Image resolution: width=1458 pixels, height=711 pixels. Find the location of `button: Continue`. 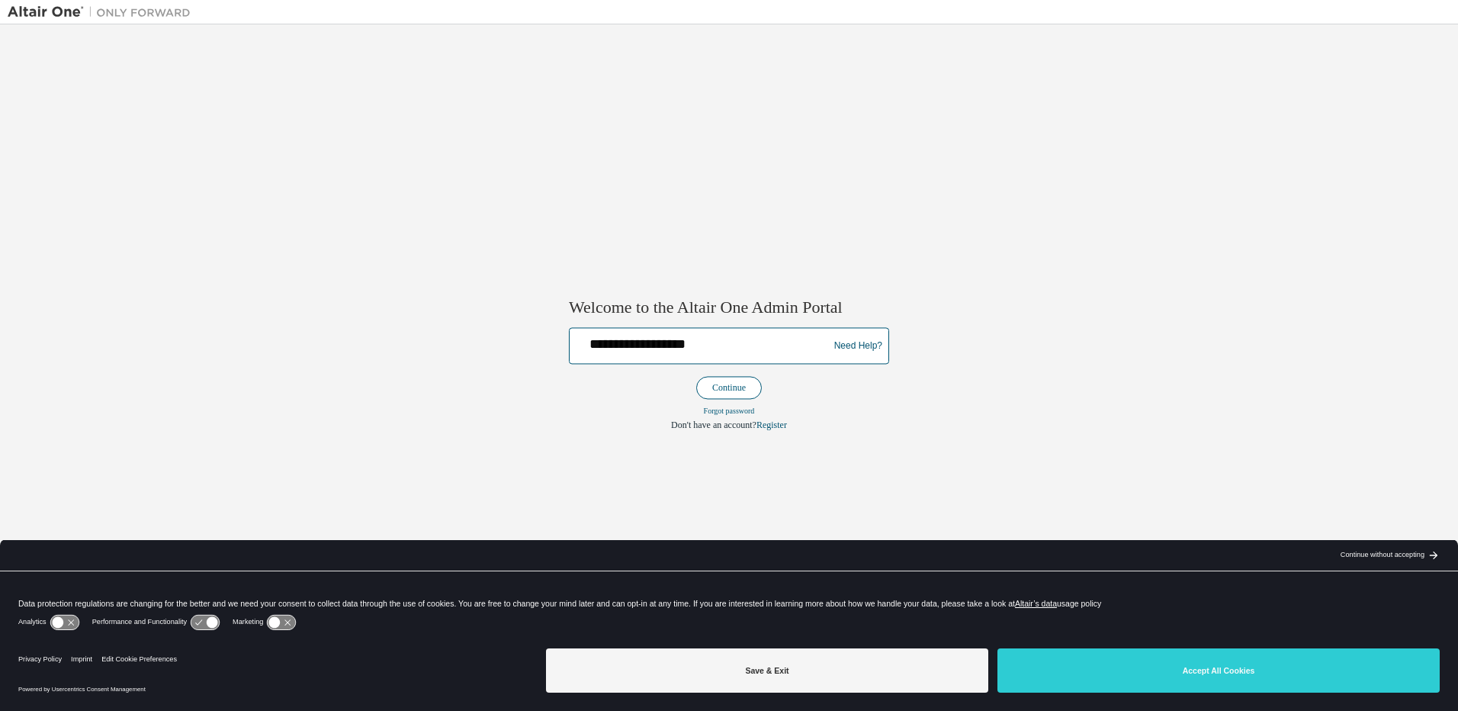

button: Continue is located at coordinates (729, 388).